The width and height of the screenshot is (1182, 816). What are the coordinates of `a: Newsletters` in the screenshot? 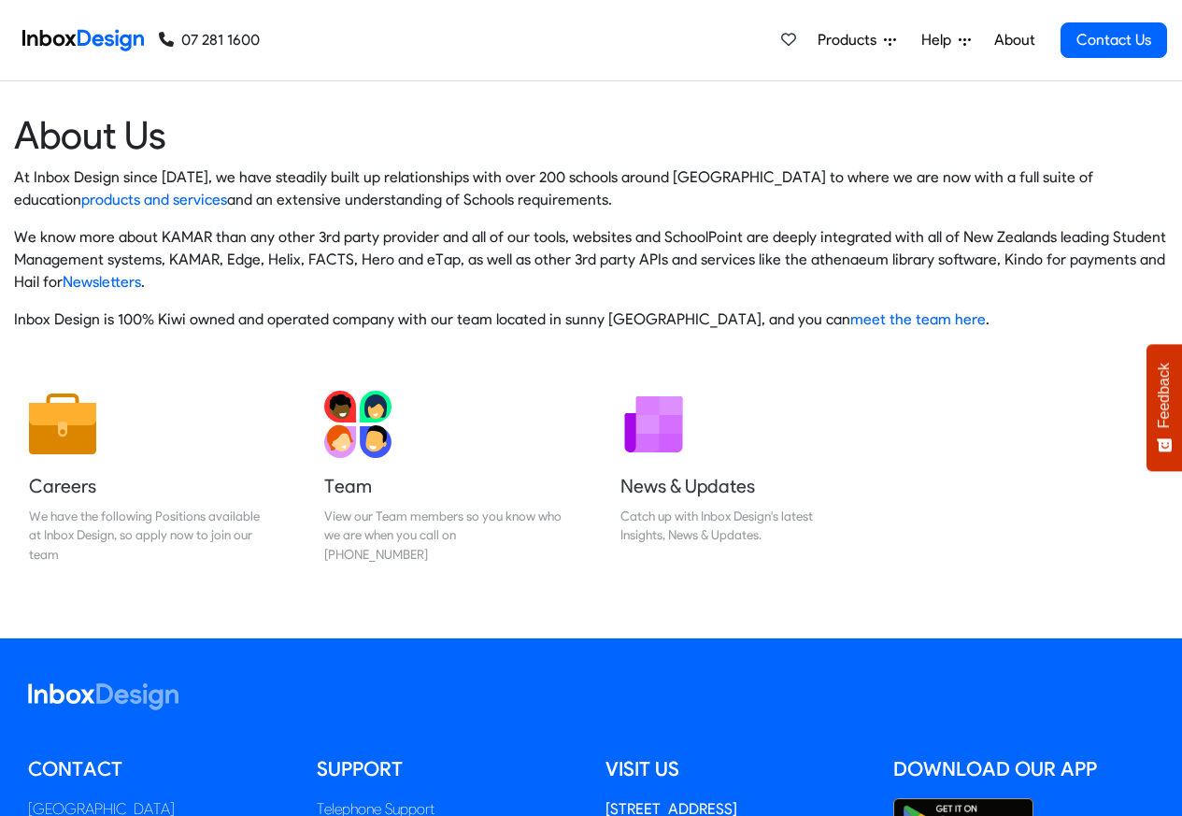 It's located at (102, 281).